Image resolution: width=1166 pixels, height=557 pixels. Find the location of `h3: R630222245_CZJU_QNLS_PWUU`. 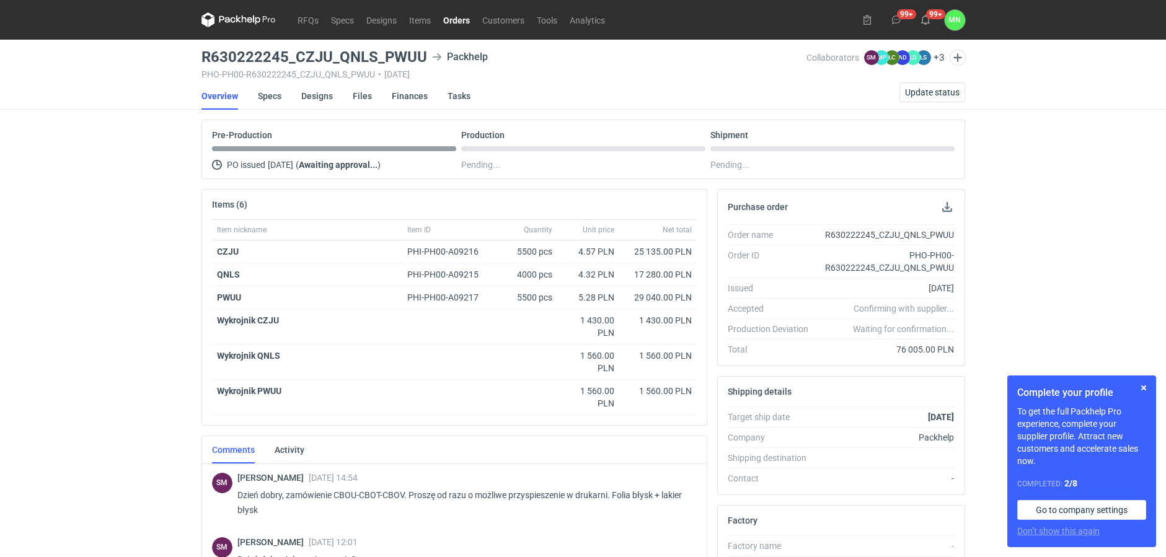

h3: R630222245_CZJU_QNLS_PWUU is located at coordinates (314, 57).